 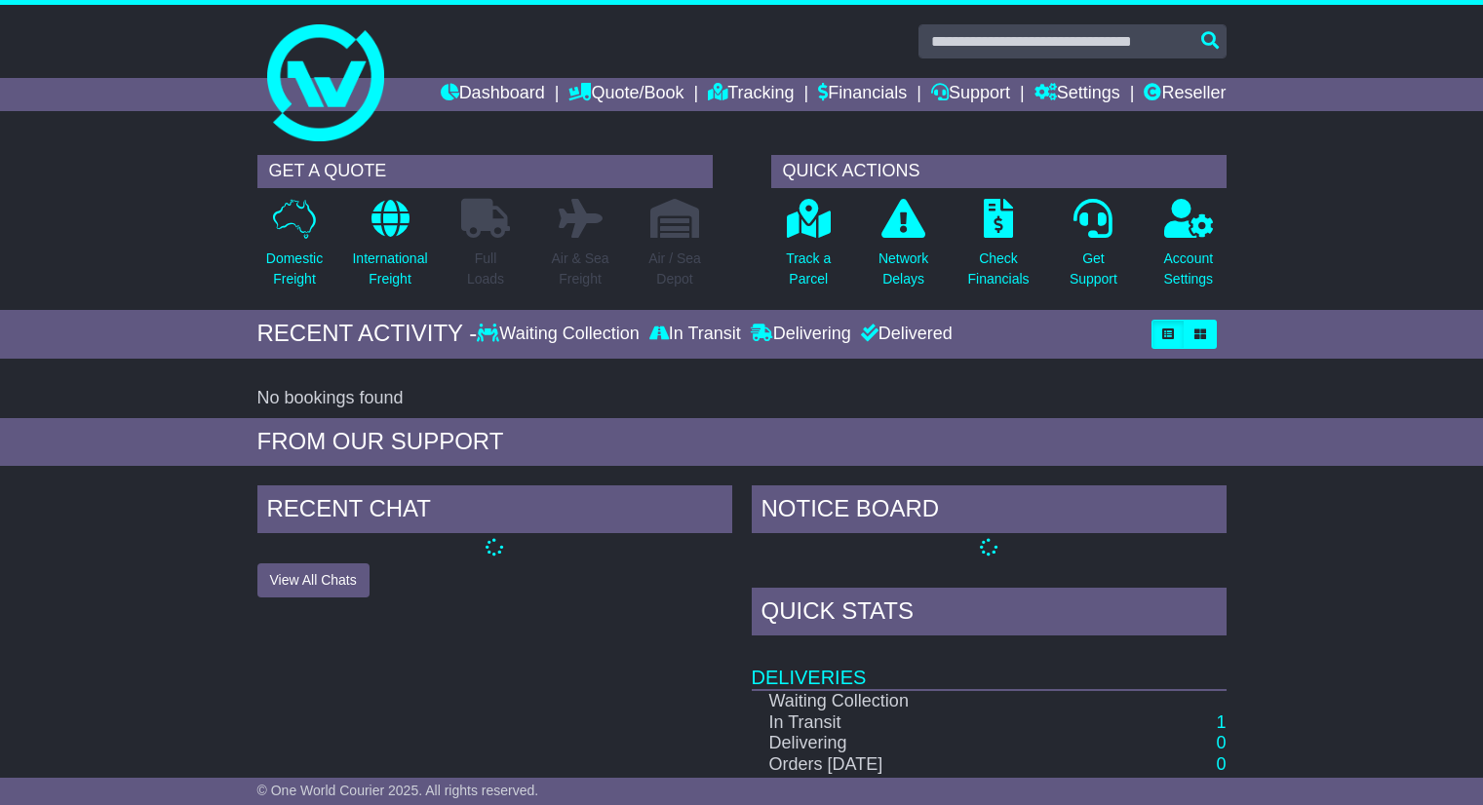 What do you see at coordinates (486, 269) in the screenshot?
I see `p: Full Loads` at bounding box center [486, 269].